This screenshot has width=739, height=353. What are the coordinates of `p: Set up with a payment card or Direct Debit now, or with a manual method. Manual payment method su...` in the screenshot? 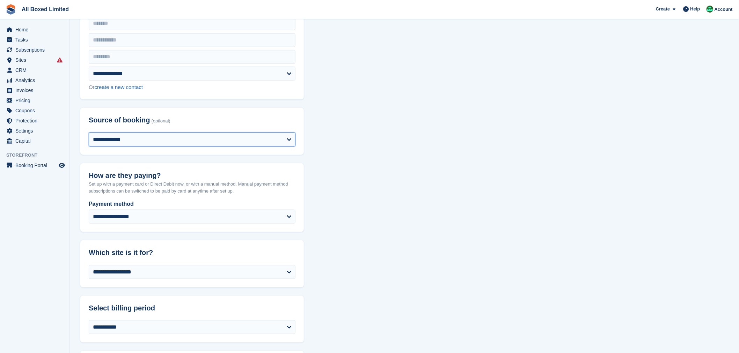 It's located at (192, 187).